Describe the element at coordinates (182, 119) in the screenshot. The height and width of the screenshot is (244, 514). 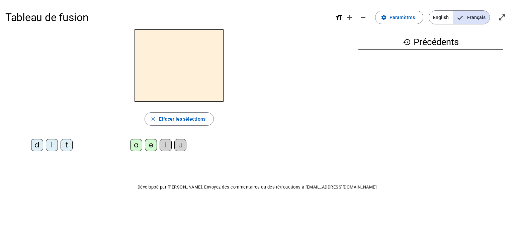
I see `span: Effacer les sélections` at that location.